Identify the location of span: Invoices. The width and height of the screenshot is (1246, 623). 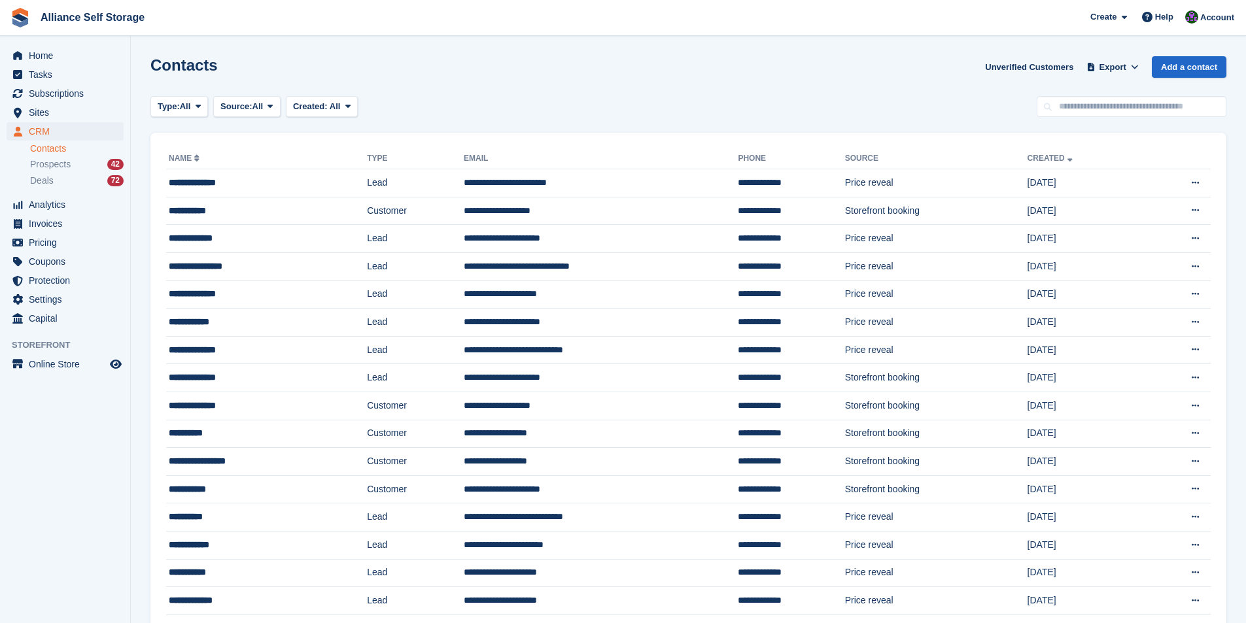
(68, 224).